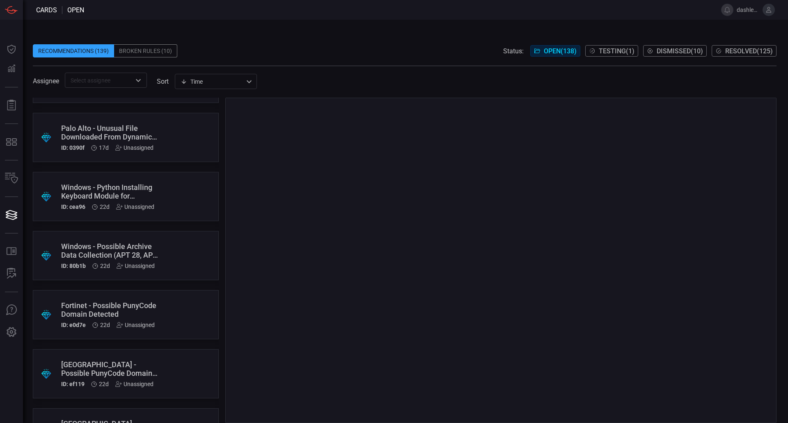  What do you see at coordinates (11, 49) in the screenshot?
I see `button: Dashboard` at bounding box center [11, 49].